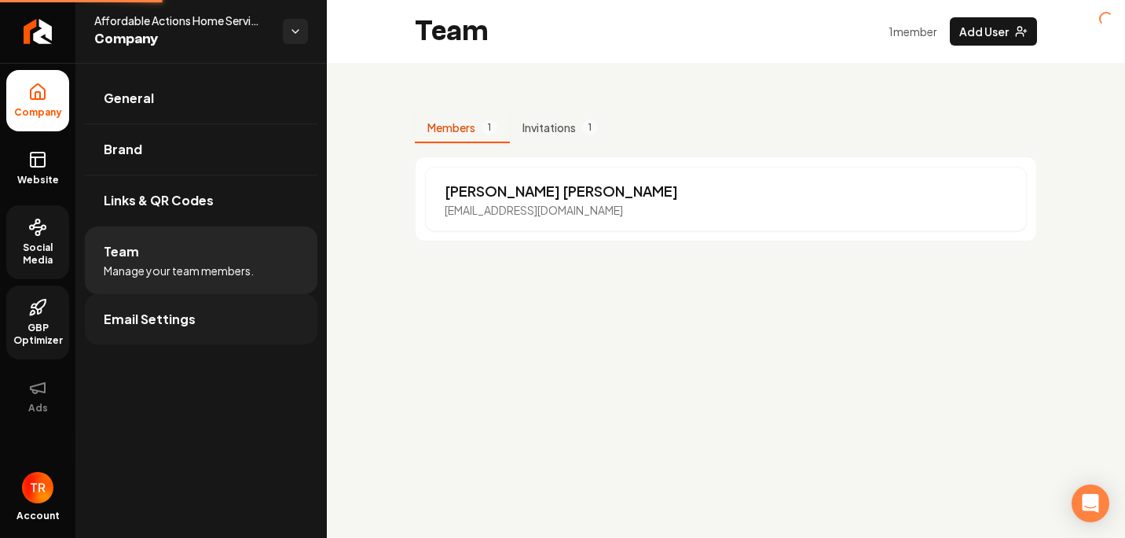  Describe the element at coordinates (38, 242) in the screenshot. I see `a: Social Media` at that location.